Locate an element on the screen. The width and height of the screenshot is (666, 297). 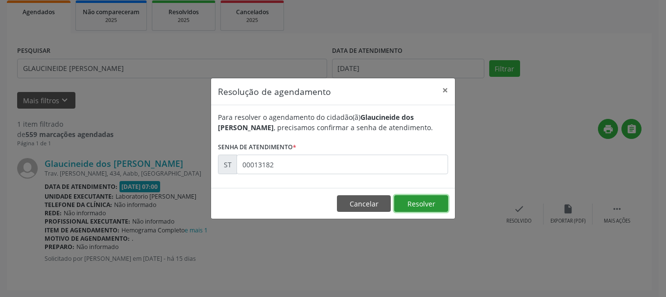
button: Close is located at coordinates (445, 90).